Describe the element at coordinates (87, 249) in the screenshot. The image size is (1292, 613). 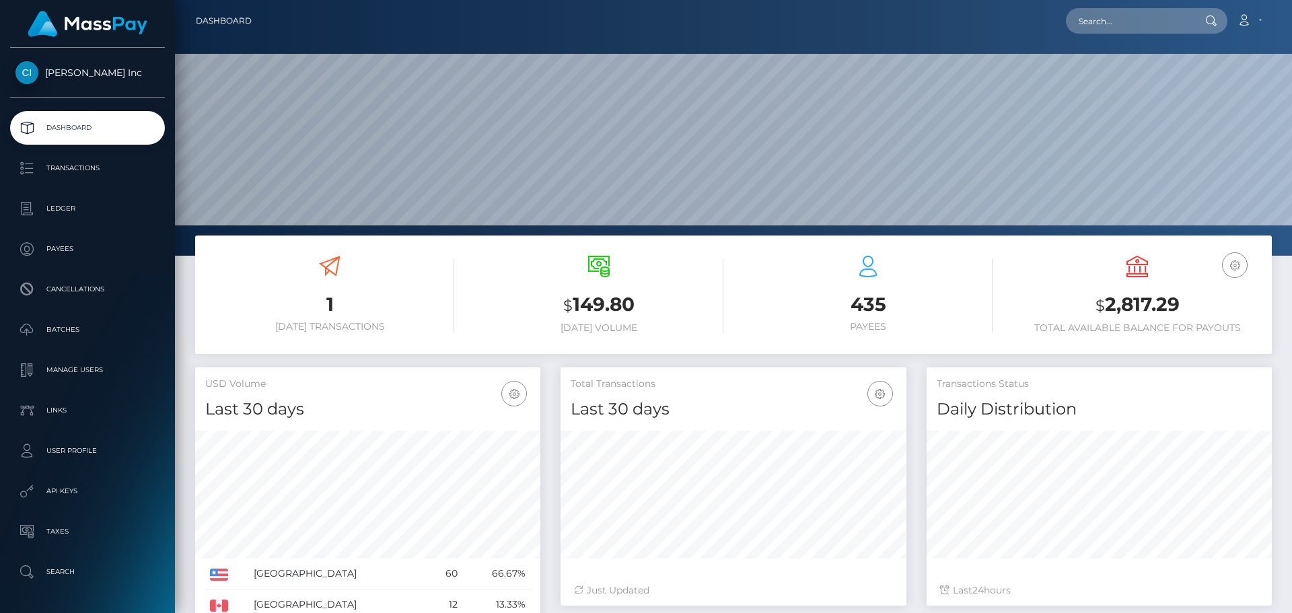
I see `p: Payees` at that location.